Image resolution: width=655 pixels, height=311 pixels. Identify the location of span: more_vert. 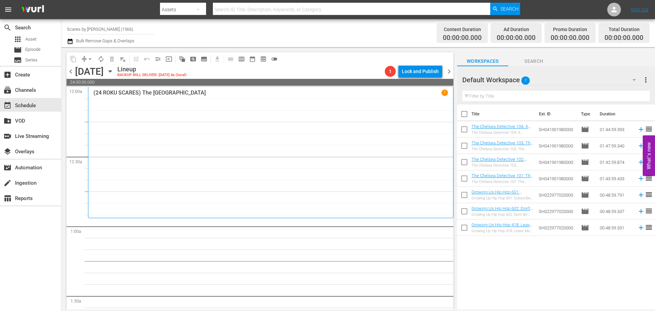
(645, 80).